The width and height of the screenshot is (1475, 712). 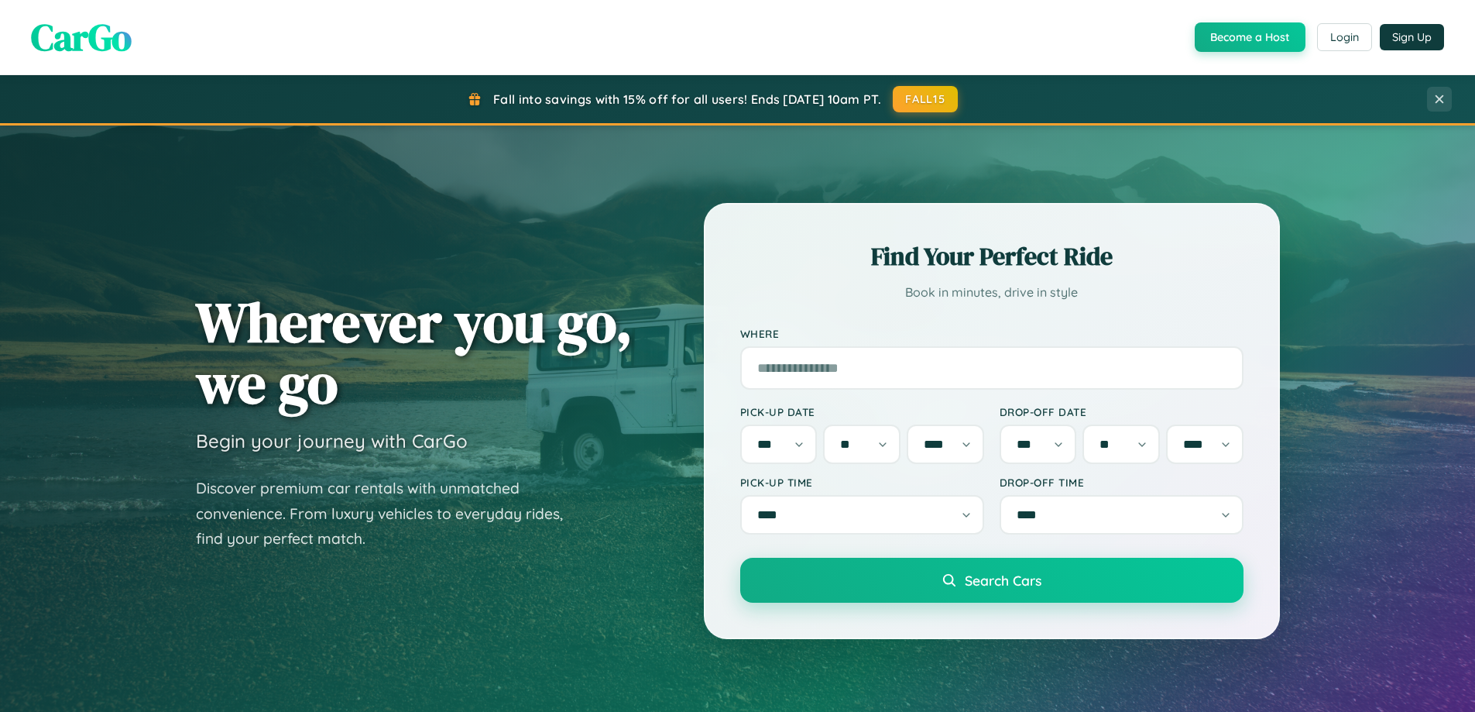 I want to click on h1: Wherever you go, we go, so click(x=414, y=352).